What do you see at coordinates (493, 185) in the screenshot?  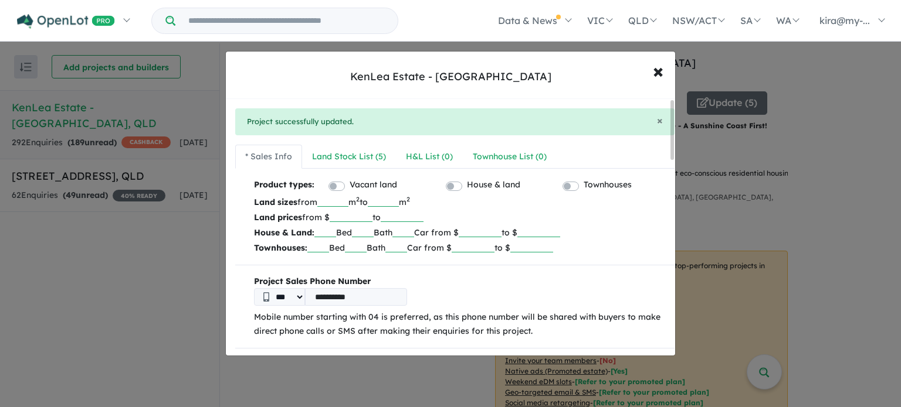 I see `label: House & land` at bounding box center [493, 185].